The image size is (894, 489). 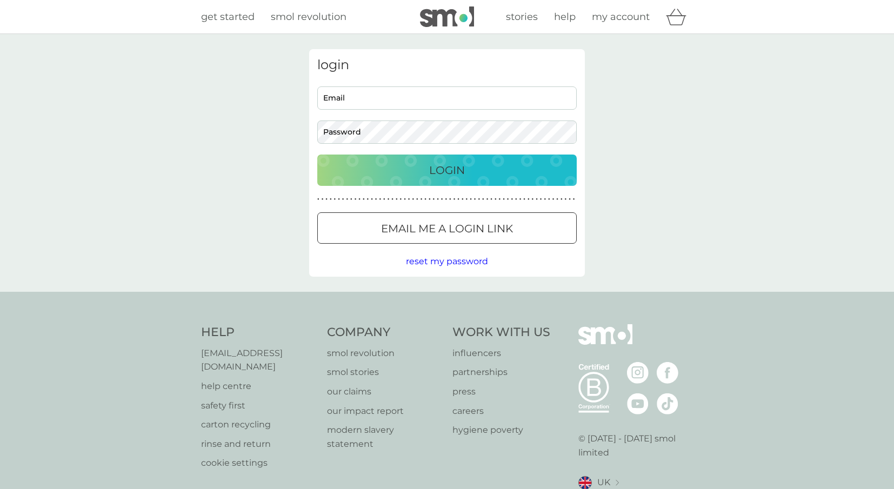 What do you see at coordinates (384, 372) in the screenshot?
I see `a: smol stories` at bounding box center [384, 372].